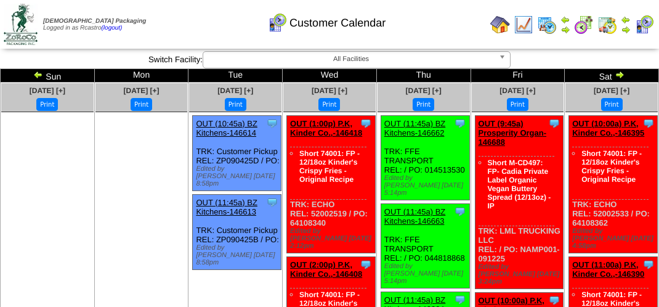  I want to click on div: TRK: FFE TRANSPORT REL: / PO: 044818868, so click(425, 246).